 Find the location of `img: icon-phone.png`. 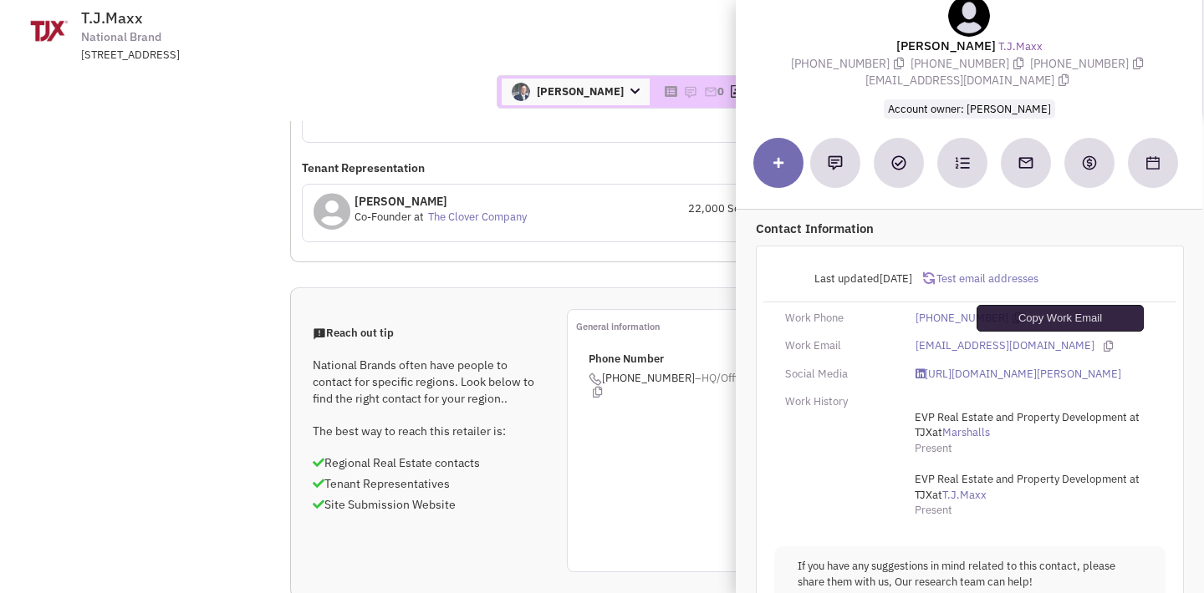

img: icon-phone.png is located at coordinates (595, 379).